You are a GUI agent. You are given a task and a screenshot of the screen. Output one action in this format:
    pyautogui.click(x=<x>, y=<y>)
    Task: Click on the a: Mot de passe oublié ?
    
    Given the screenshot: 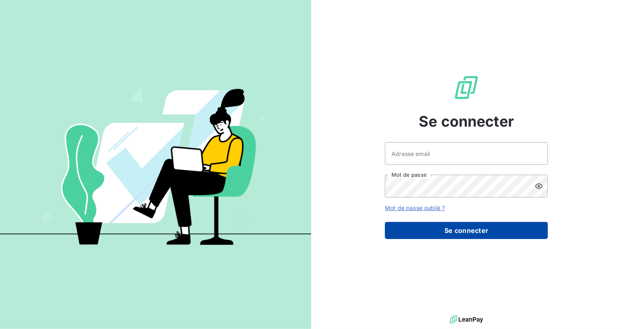 What is the action you would take?
    pyautogui.click(x=415, y=208)
    